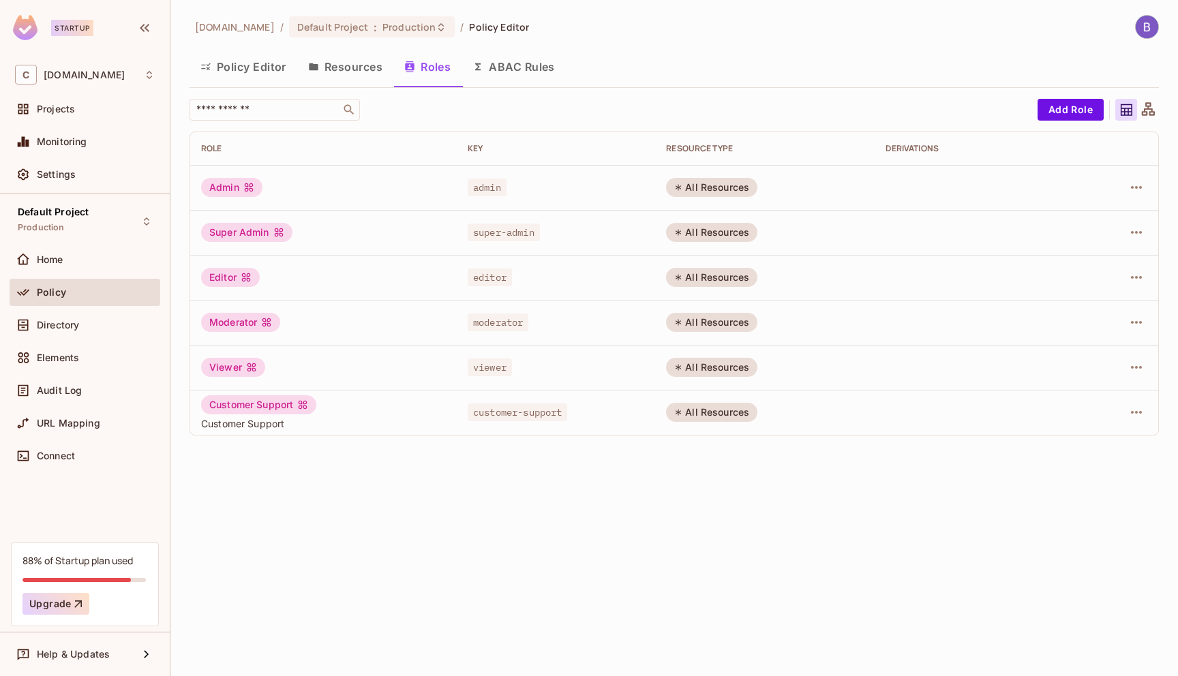 The width and height of the screenshot is (1178, 676). Describe the element at coordinates (232, 187) in the screenshot. I see `div: Admin` at that location.